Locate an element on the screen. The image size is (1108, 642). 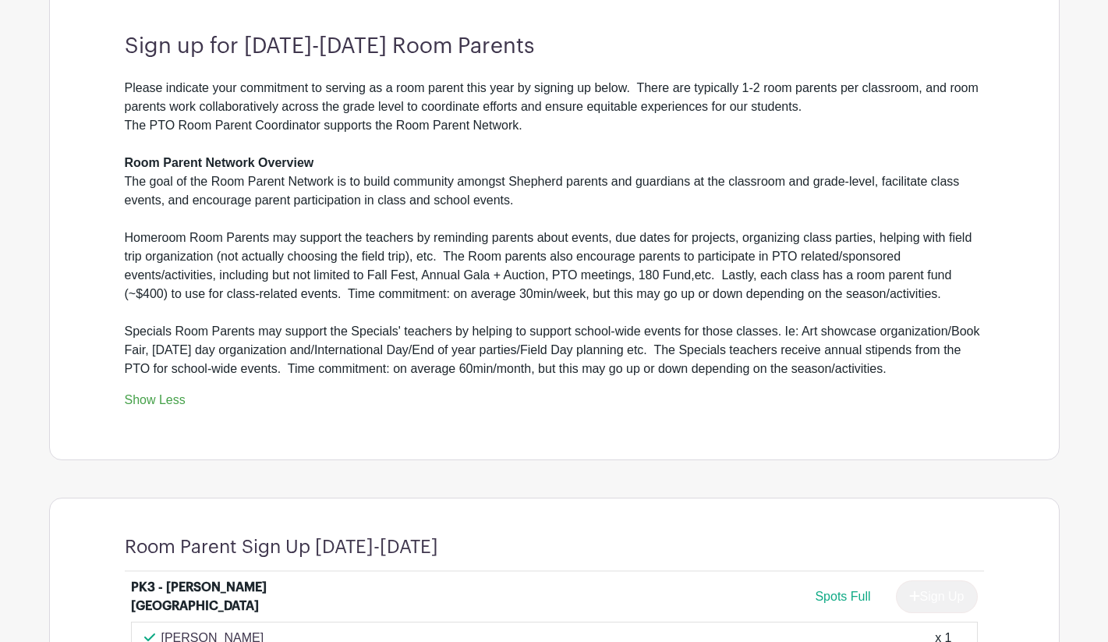
span: Spots Full is located at coordinates (842, 596).